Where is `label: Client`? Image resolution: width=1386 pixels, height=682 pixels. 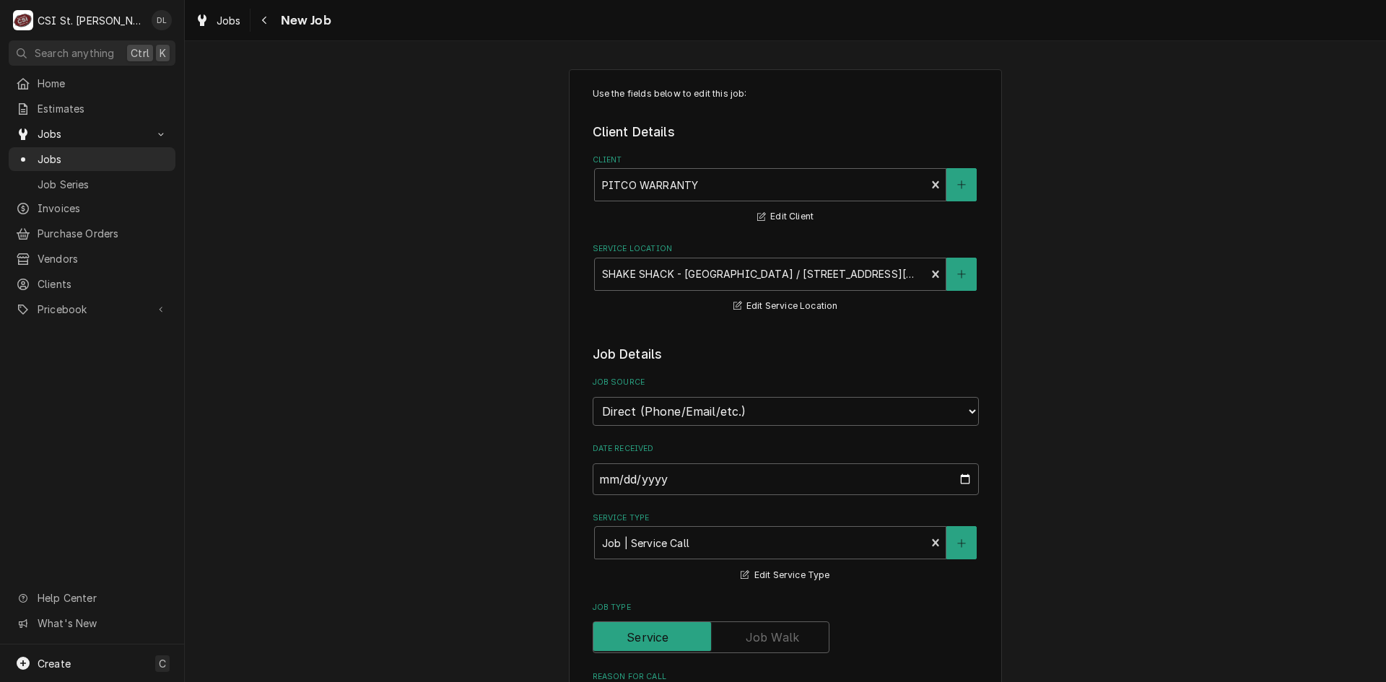
label: Client is located at coordinates (785, 160).